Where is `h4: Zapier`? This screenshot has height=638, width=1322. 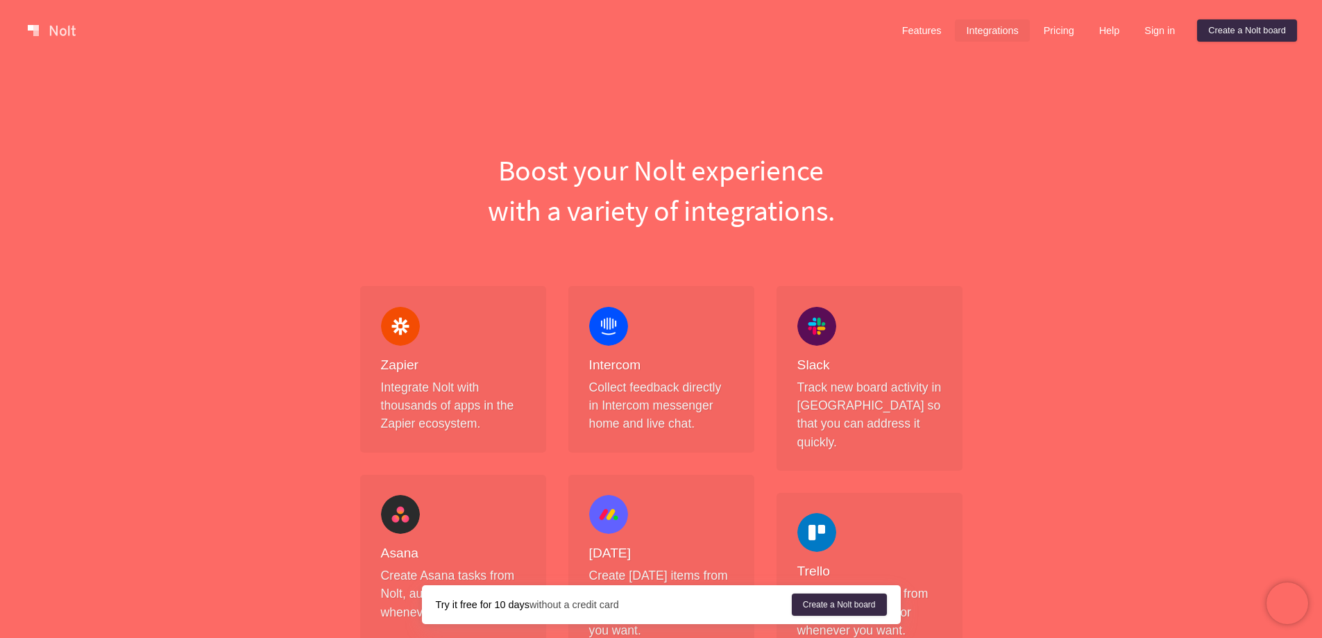
h4: Zapier is located at coordinates (453, 365).